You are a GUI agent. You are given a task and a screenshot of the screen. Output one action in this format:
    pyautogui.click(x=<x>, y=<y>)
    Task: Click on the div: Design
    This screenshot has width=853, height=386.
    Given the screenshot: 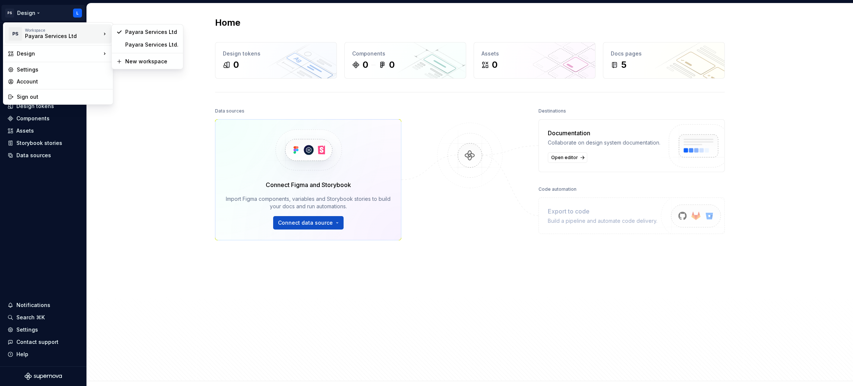 What is the action you would take?
    pyautogui.click(x=59, y=54)
    